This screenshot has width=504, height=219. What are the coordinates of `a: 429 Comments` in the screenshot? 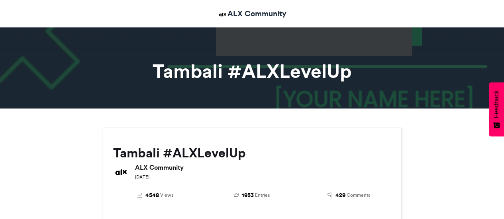 It's located at (348, 196).